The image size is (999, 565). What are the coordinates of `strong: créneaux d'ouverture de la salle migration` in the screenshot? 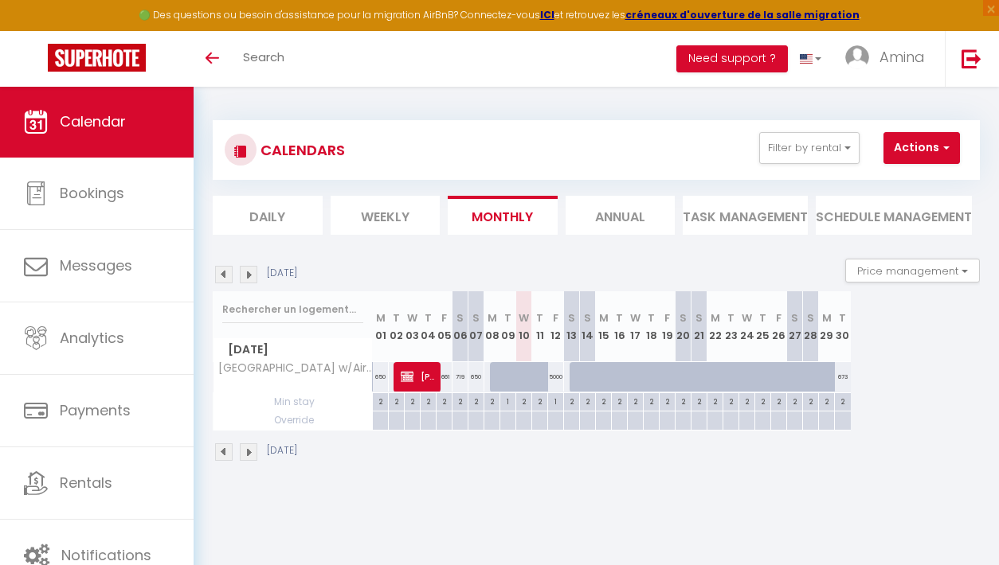 It's located at (742, 14).